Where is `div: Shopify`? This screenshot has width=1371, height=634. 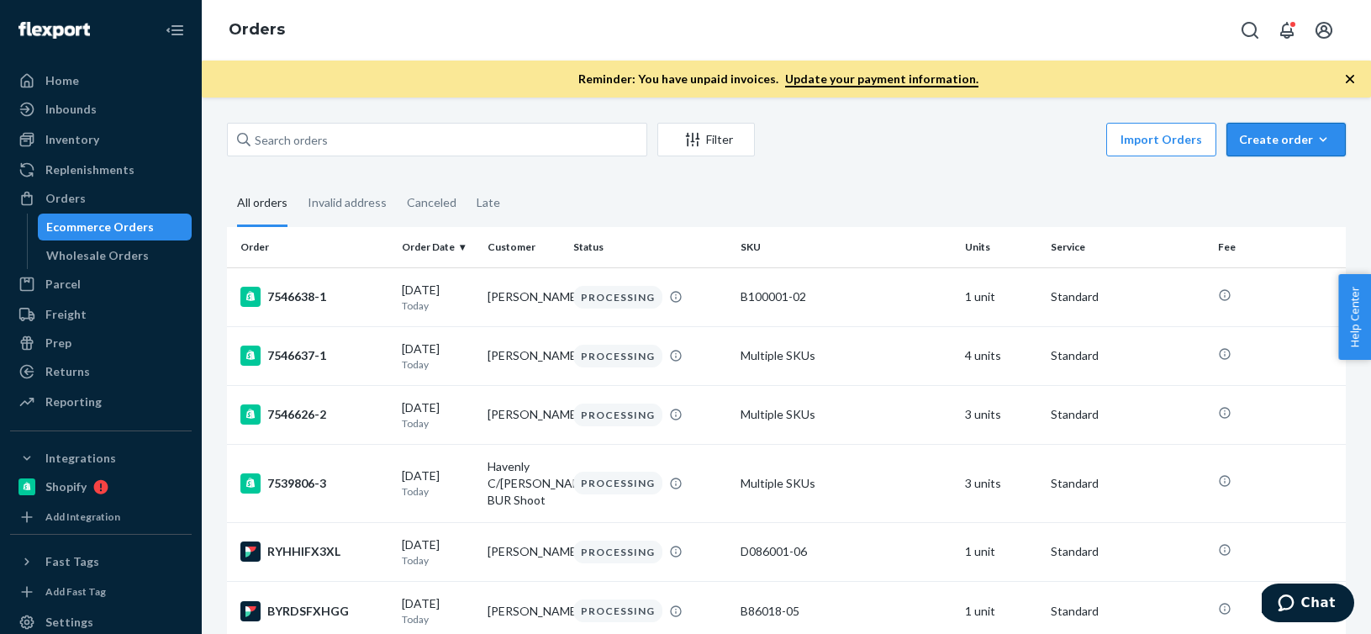 div: Shopify is located at coordinates (66, 487).